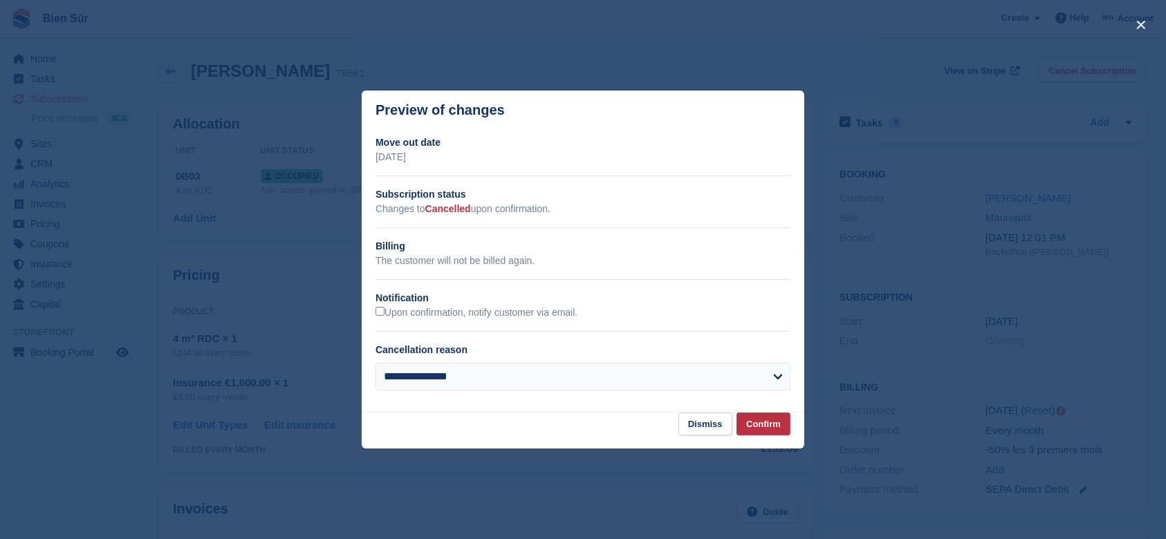 The height and width of the screenshot is (539, 1166). I want to click on button: Confirm, so click(763, 424).